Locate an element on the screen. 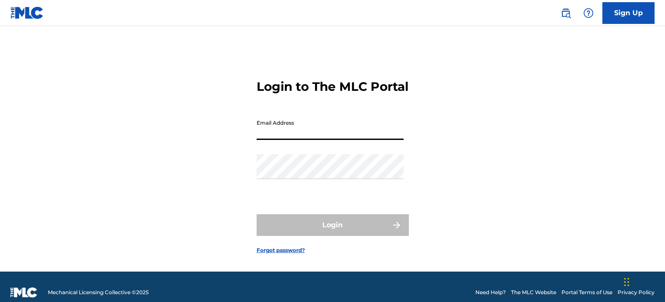  a: Privacy Policy is located at coordinates (636, 293).